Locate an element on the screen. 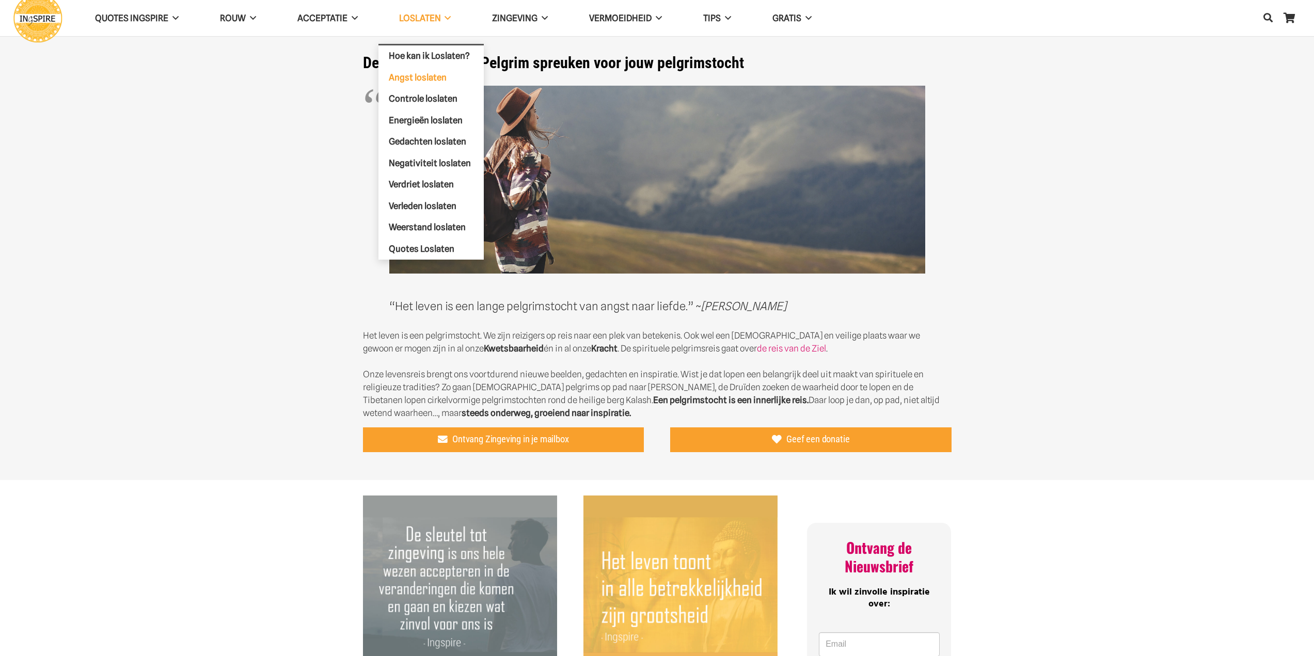  p: “Het leven is een lange pelgrimstocht van angst naar liefde.” ~ is located at coordinates (657, 201).